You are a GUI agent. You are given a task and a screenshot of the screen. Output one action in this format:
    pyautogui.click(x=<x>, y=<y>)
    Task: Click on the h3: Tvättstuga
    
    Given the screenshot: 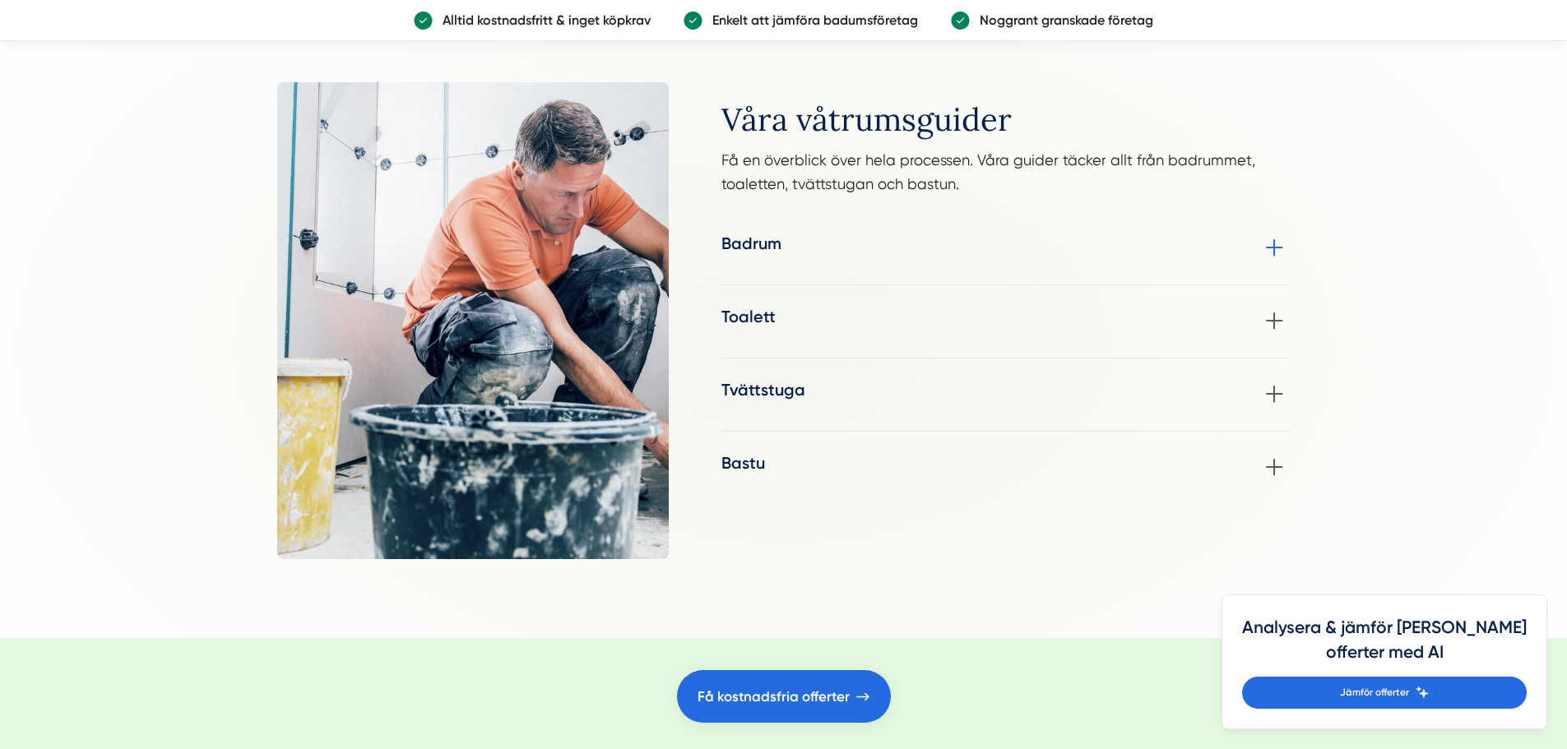 What is the action you would take?
    pyautogui.click(x=763, y=390)
    